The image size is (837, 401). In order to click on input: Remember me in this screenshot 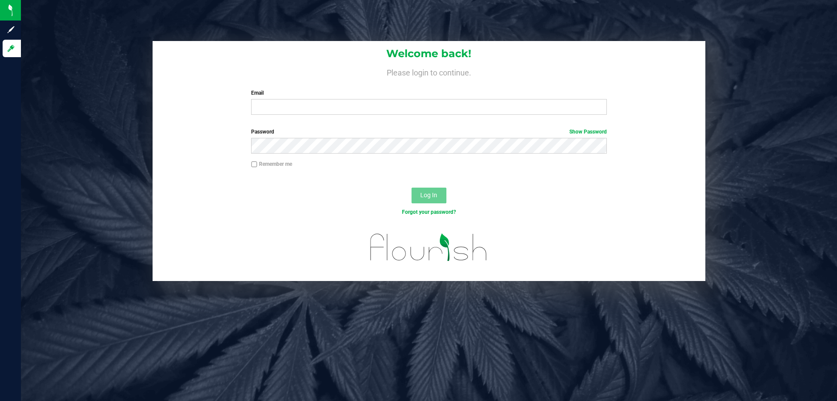, I will do `click(254, 164)`.